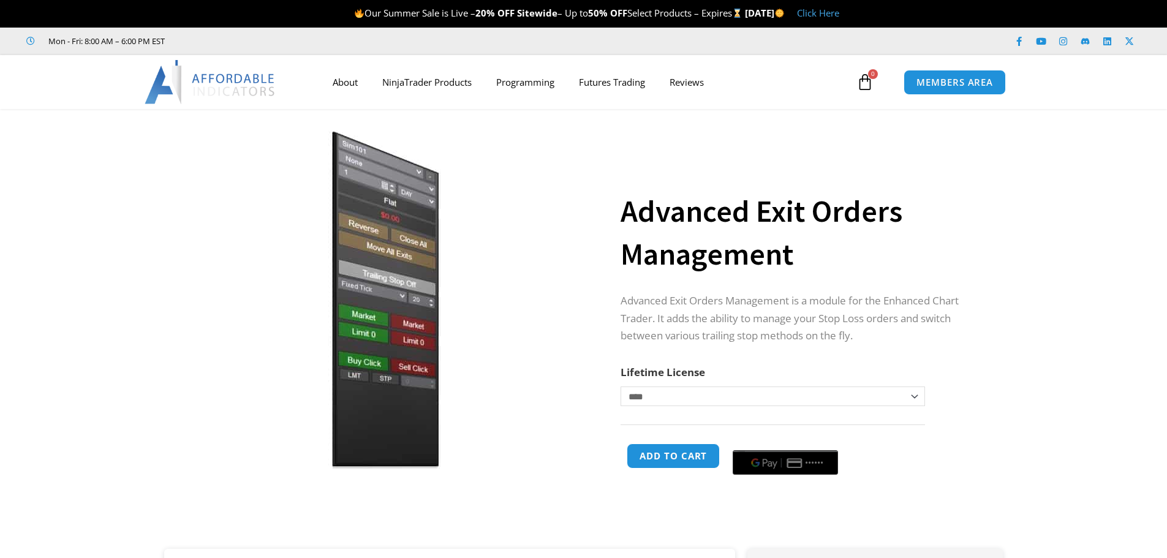  Describe the element at coordinates (785, 463) in the screenshot. I see `button: Buy with GPay` at that location.